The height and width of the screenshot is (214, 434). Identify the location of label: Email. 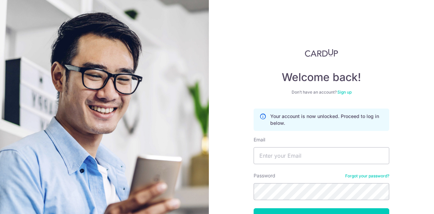
(259, 140).